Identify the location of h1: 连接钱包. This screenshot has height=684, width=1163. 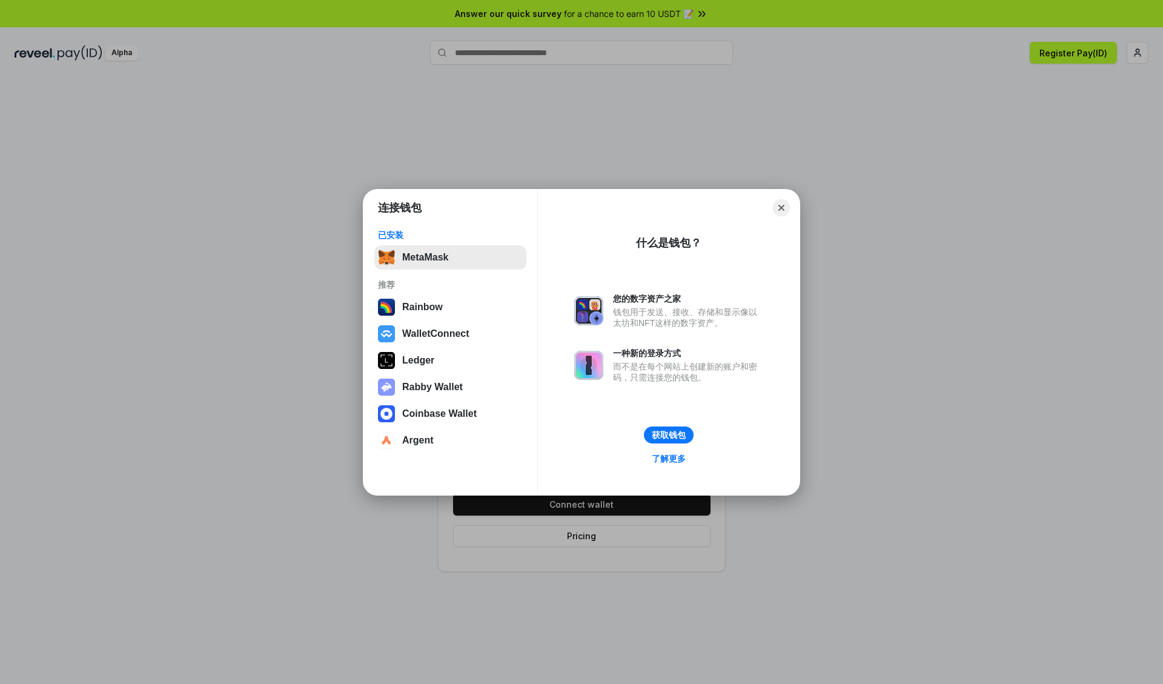
(400, 208).